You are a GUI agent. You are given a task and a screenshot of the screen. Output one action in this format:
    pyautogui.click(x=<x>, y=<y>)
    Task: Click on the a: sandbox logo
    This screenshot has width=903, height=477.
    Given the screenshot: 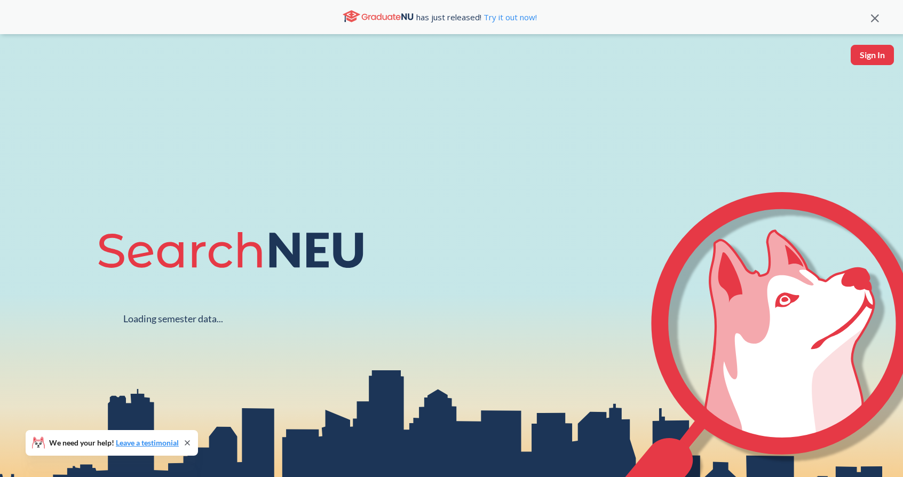 What is the action you would take?
    pyautogui.click(x=23, y=62)
    